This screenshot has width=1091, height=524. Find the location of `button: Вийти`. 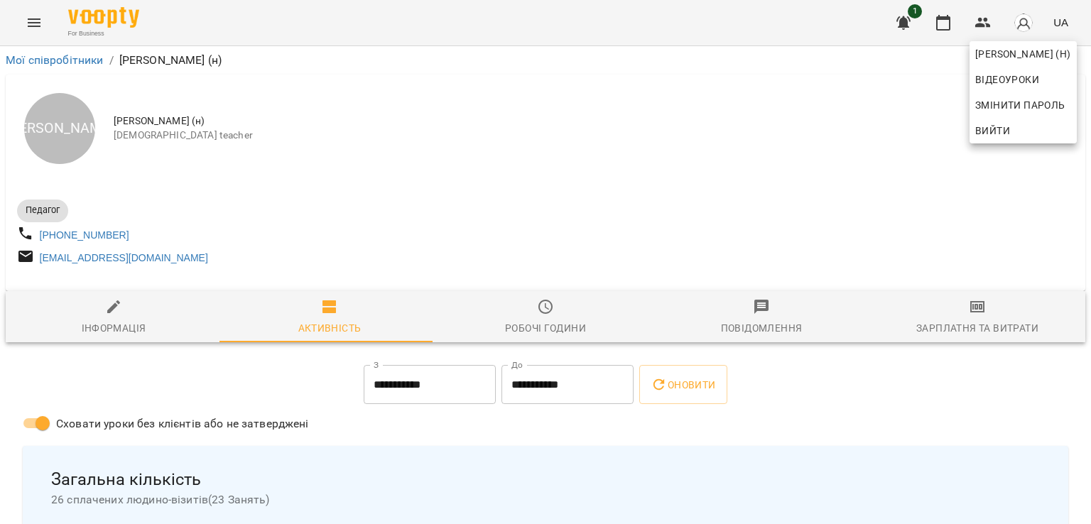

button: Вийти is located at coordinates (1022, 131).